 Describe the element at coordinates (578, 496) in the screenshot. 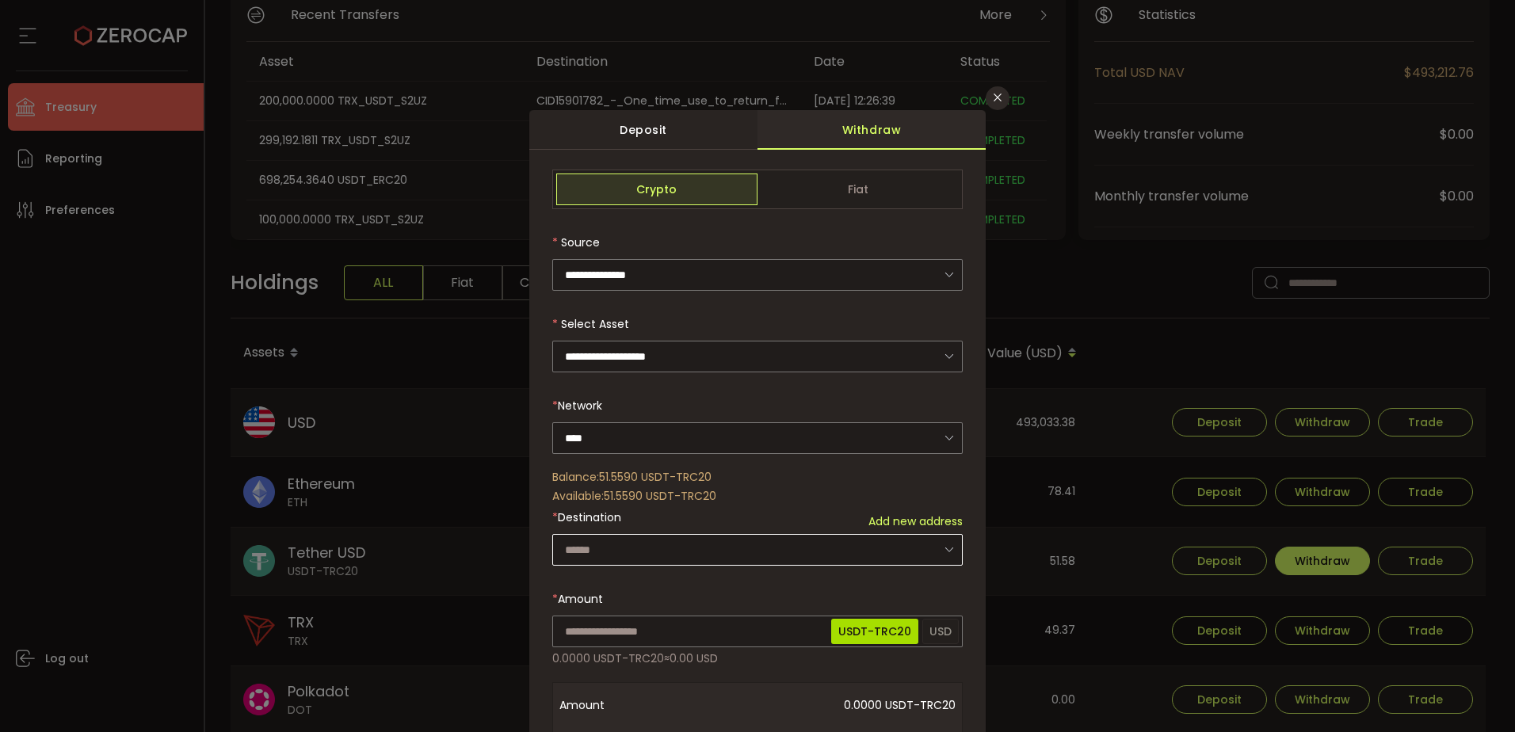

I see `span: Available:` at that location.